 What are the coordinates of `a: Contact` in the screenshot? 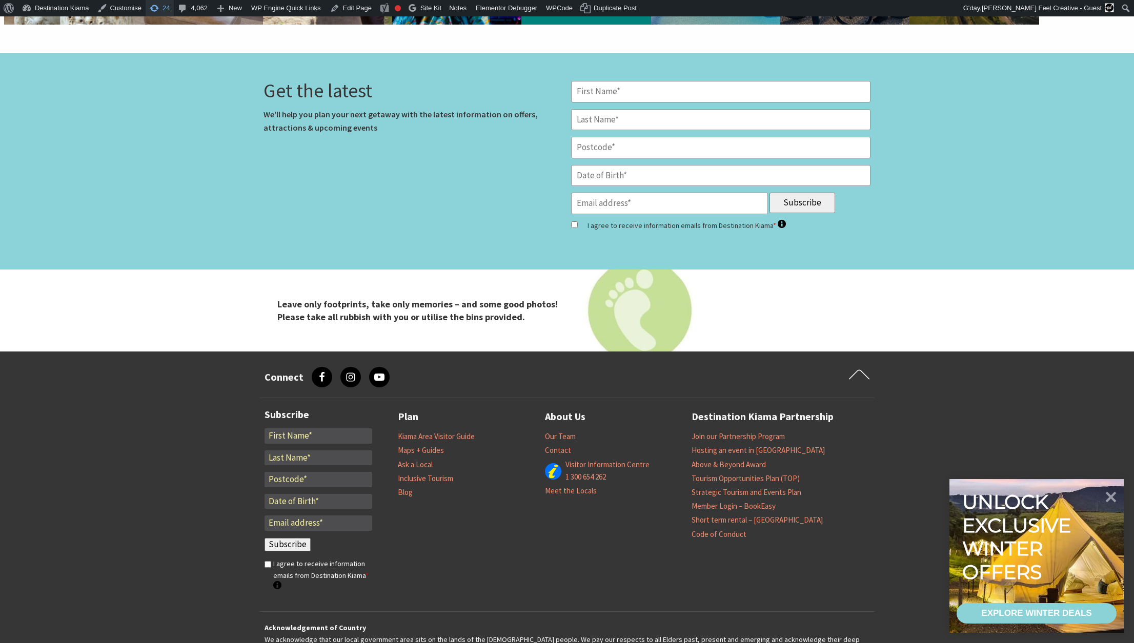 It's located at (558, 451).